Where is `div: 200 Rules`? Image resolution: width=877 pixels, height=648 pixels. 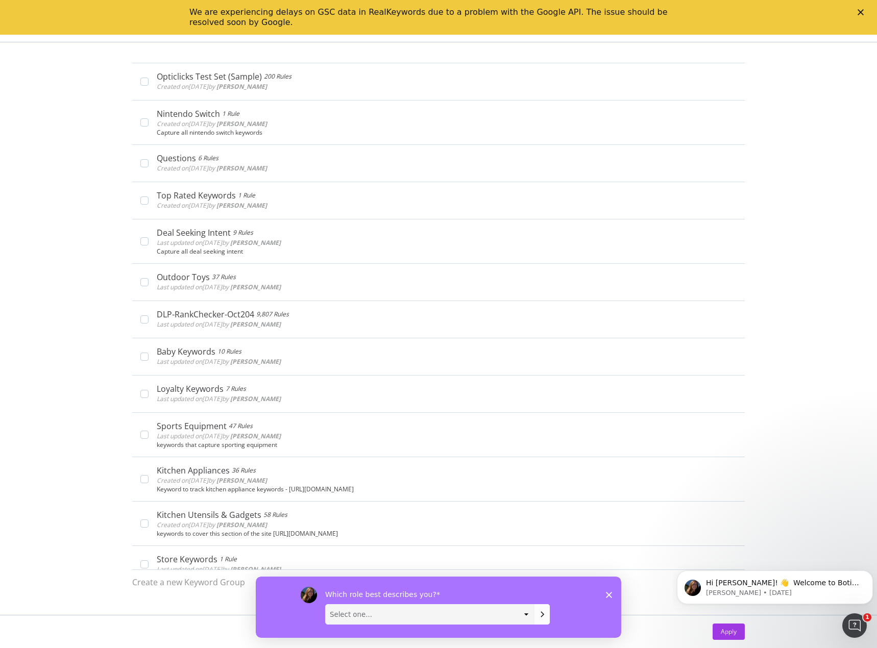
div: 200 Rules is located at coordinates (278, 77).